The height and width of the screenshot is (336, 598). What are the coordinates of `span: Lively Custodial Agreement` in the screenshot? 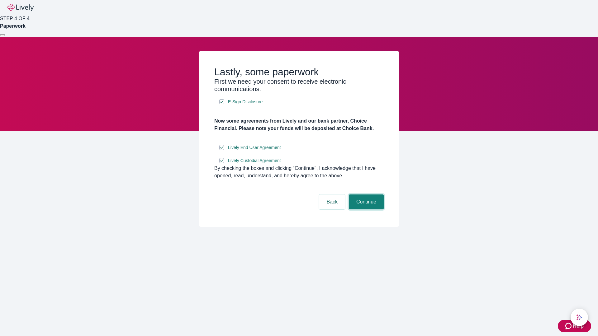 It's located at (254, 161).